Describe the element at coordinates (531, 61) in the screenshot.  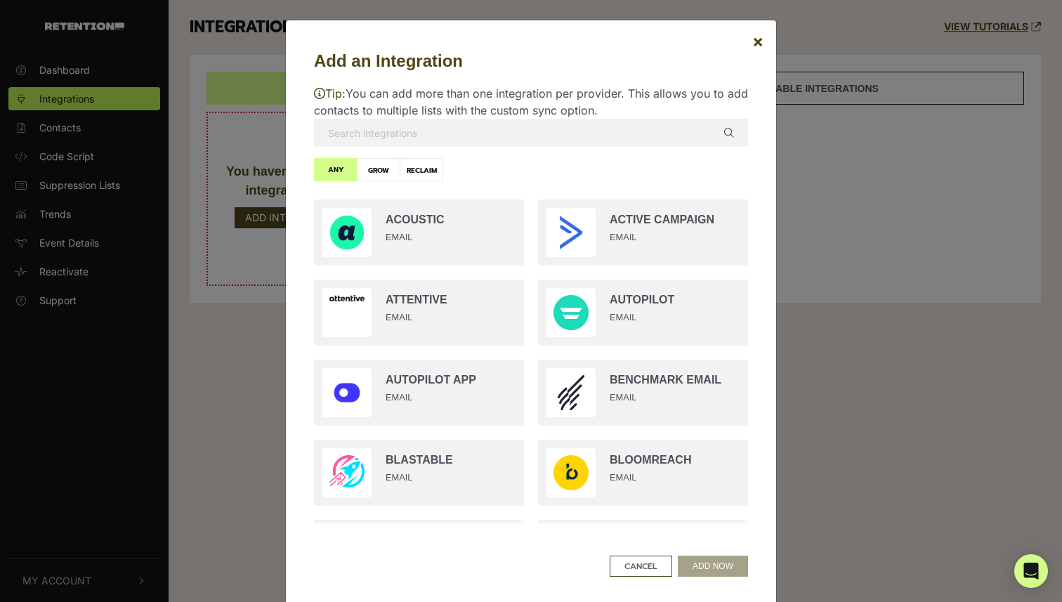
I see `h5: Add an Integration` at that location.